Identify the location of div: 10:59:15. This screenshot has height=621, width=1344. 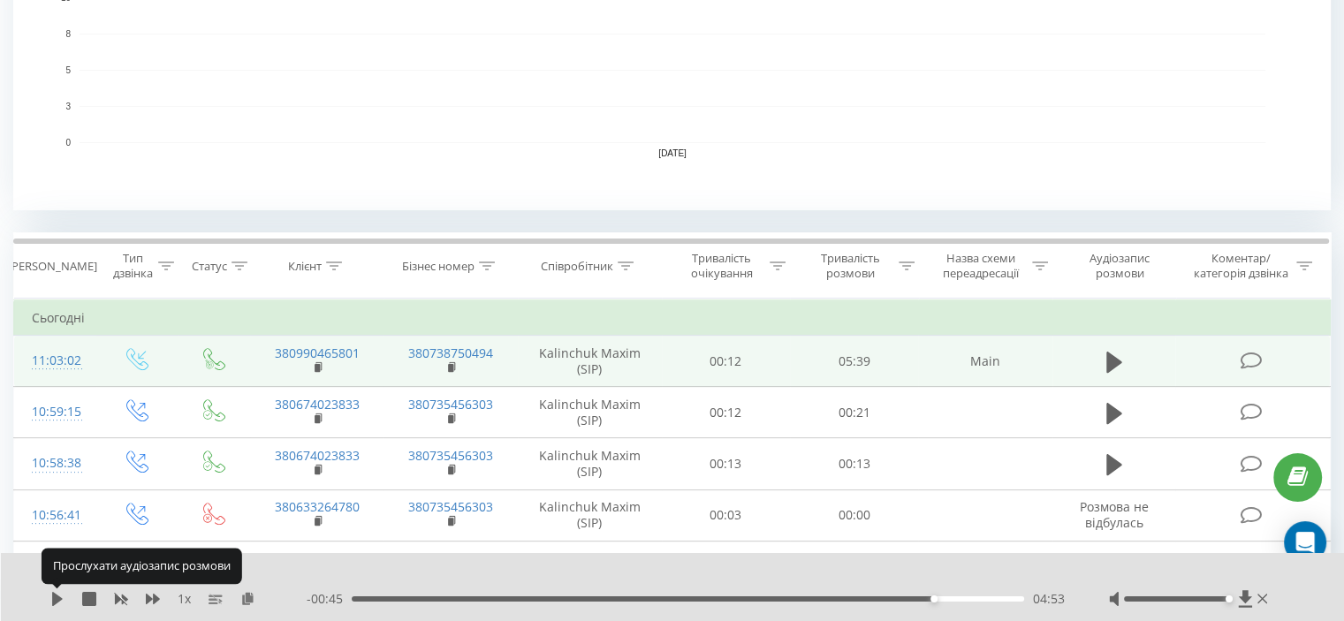
(55, 412).